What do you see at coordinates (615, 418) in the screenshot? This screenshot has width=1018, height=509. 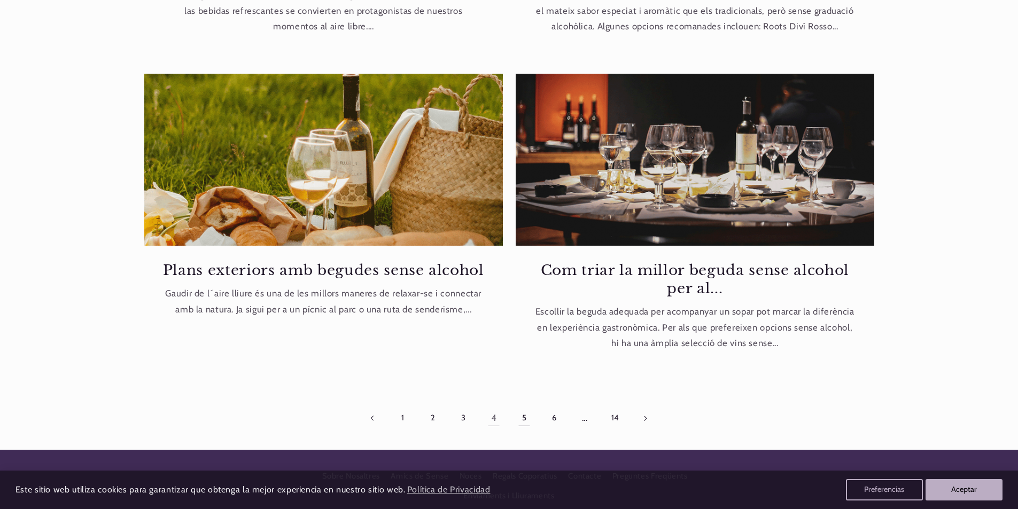 I see `a: Pàgina 14` at bounding box center [615, 418].